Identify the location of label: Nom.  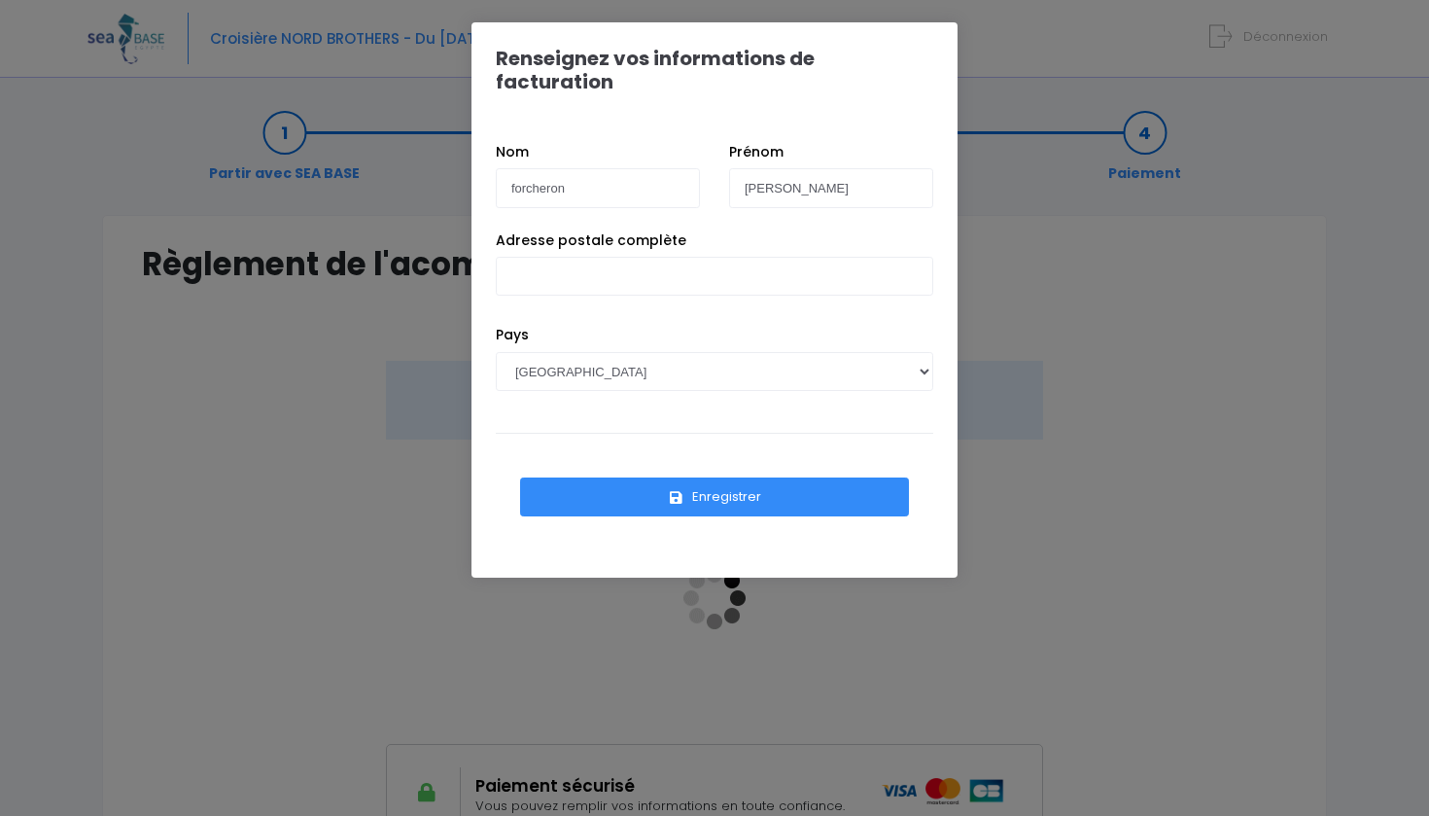
(512, 152).